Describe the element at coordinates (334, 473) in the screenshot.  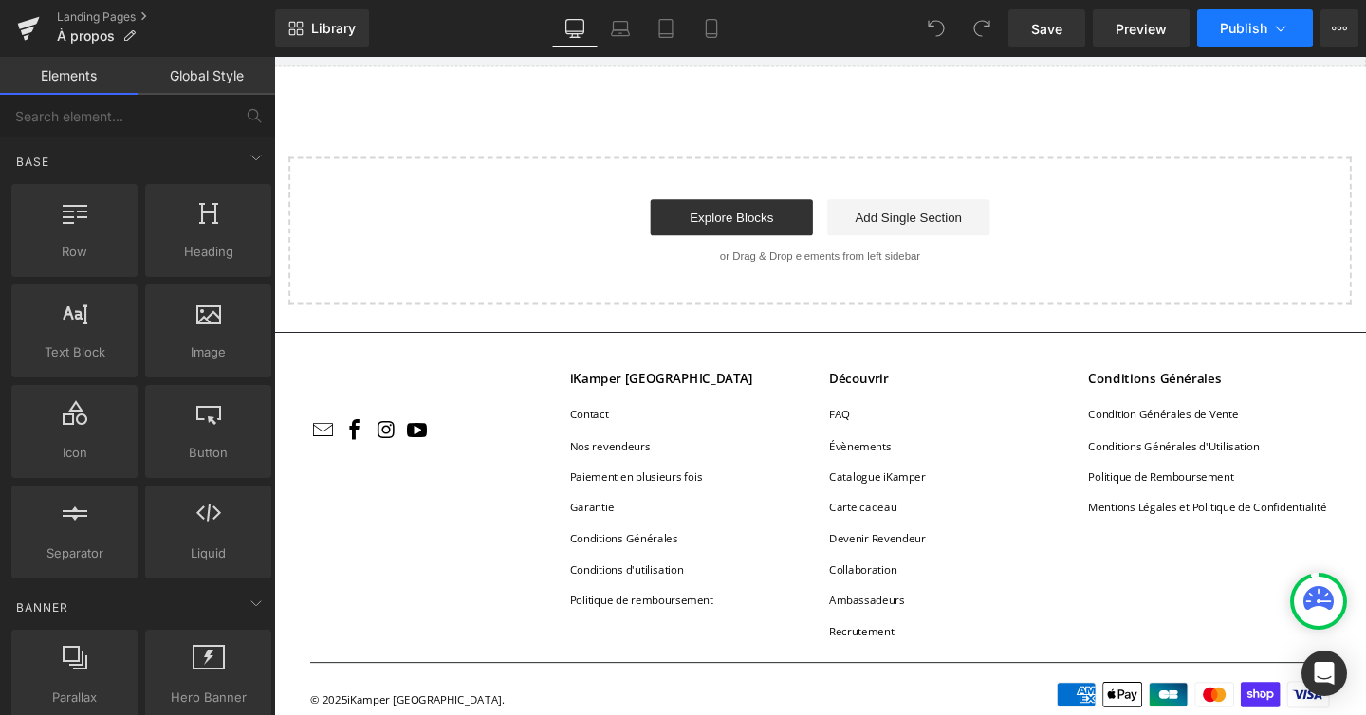
I see `a: Garantie` at that location.